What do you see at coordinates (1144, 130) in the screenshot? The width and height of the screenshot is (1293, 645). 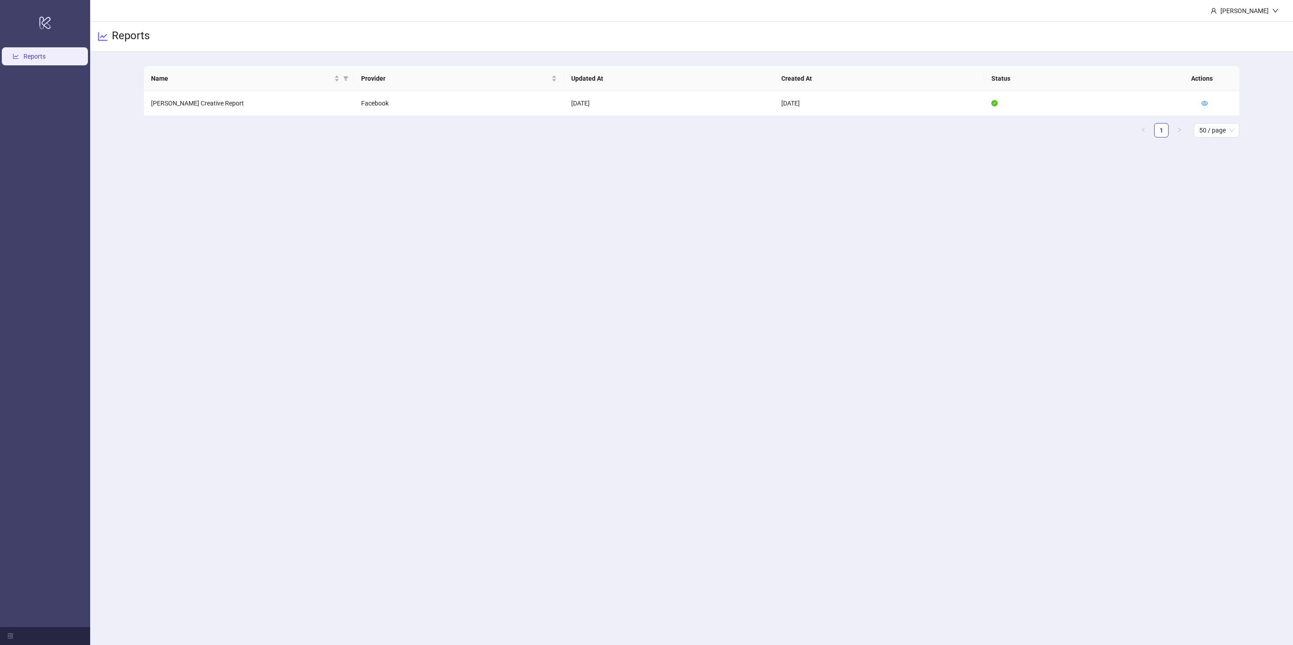 I see `span: left` at bounding box center [1144, 130].